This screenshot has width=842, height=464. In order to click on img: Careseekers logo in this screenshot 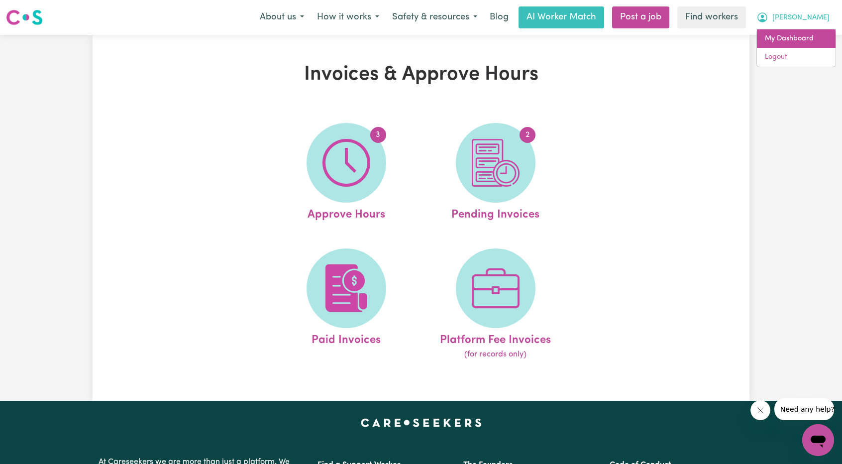, I will do `click(24, 17)`.